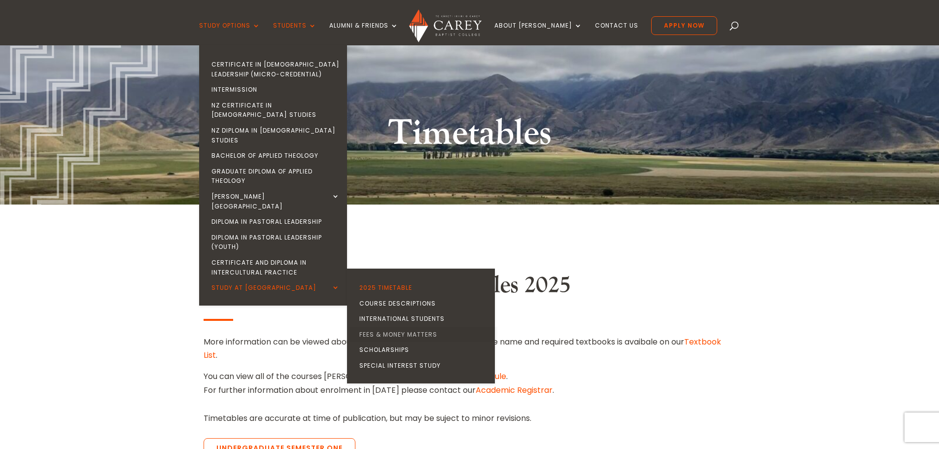  I want to click on a: Fees & Money Matters, so click(423, 335).